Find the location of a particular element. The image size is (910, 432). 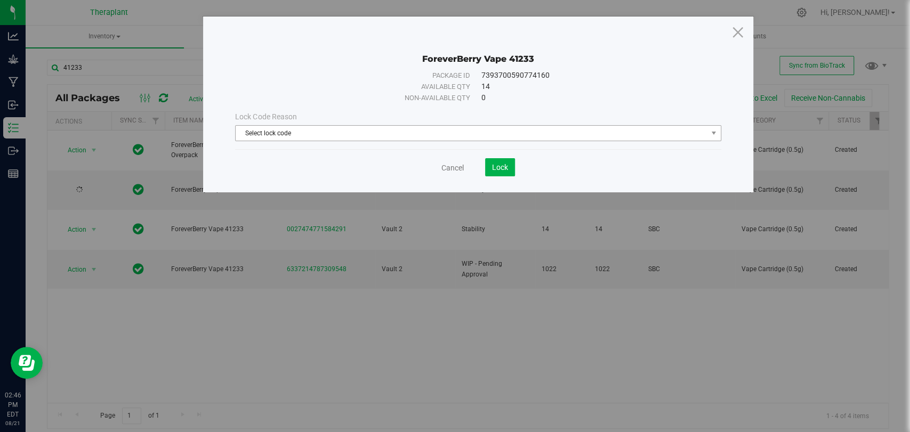

a: Cancel is located at coordinates (453, 168).